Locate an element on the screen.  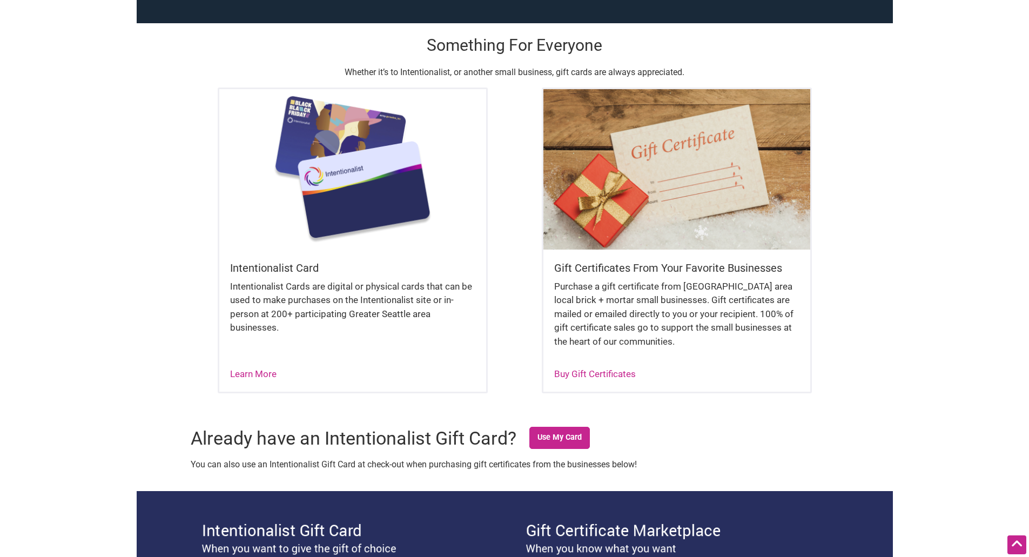
h5: Intentionalist Card is located at coordinates (353, 268).